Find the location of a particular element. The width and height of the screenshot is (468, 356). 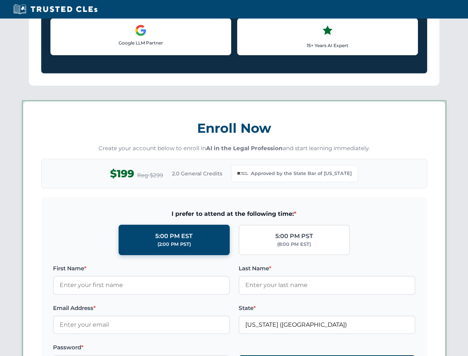

h3: Enroll Now is located at coordinates (234, 128).